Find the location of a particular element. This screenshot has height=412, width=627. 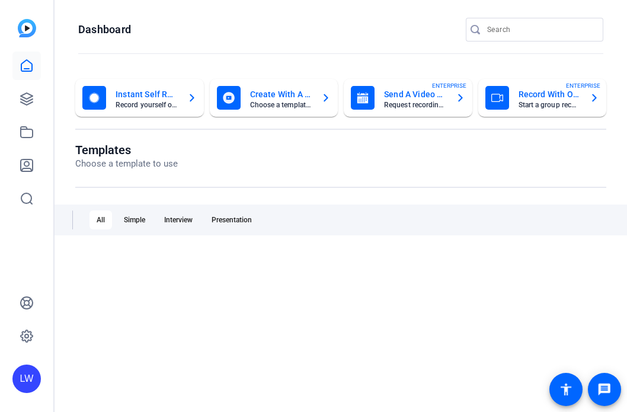

mat-card-subtitle: Choose a template to get started is located at coordinates (281, 105).